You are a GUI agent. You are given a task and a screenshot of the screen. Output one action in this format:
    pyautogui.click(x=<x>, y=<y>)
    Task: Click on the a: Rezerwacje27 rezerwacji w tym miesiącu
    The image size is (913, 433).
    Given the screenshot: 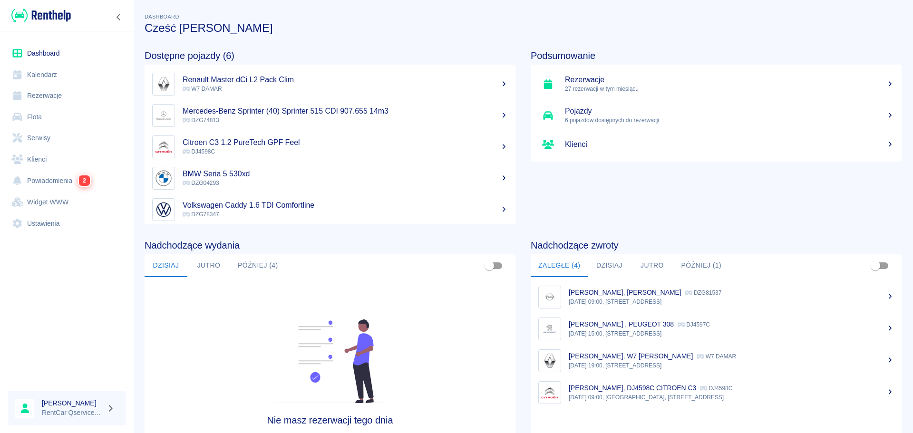 What is the action you would take?
    pyautogui.click(x=716, y=84)
    